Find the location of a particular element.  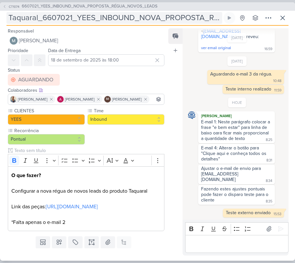

label: Responsável is located at coordinates (21, 31).